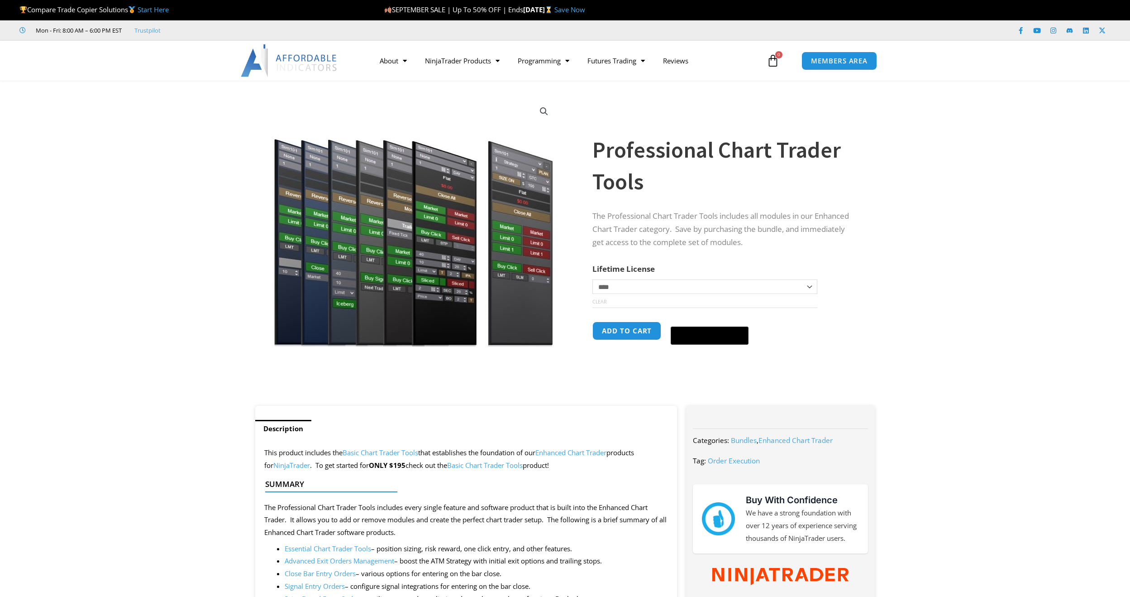 This screenshot has width=1130, height=597. What do you see at coordinates (466, 520) in the screenshot?
I see `p: The Professional Chart Trader Tools includes every single feature and software product that is bu...` at bounding box center [466, 520].